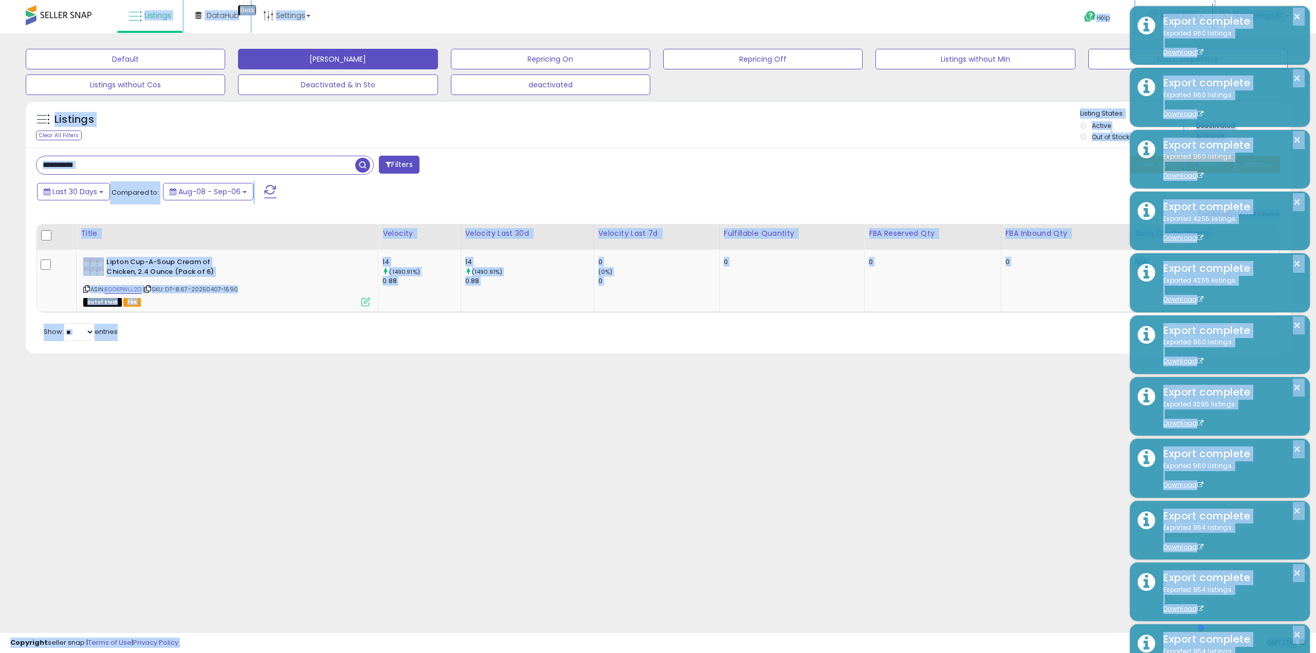 Image resolution: width=1316 pixels, height=653 pixels. I want to click on label: Active, so click(1101, 125).